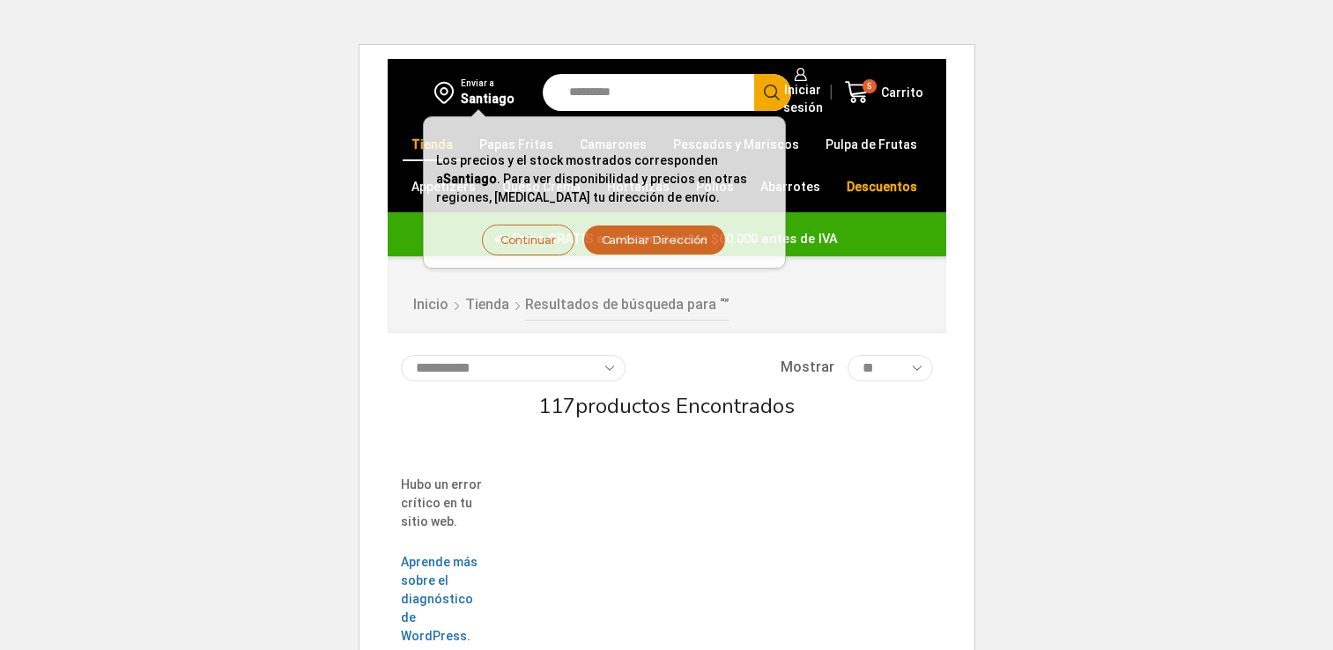 The width and height of the screenshot is (1333, 650). What do you see at coordinates (605, 179) in the screenshot?
I see `p: Los precios y el stock mostrados corresponden a . Para ver disponibilidad y precios en otras regi...` at bounding box center [605, 179].